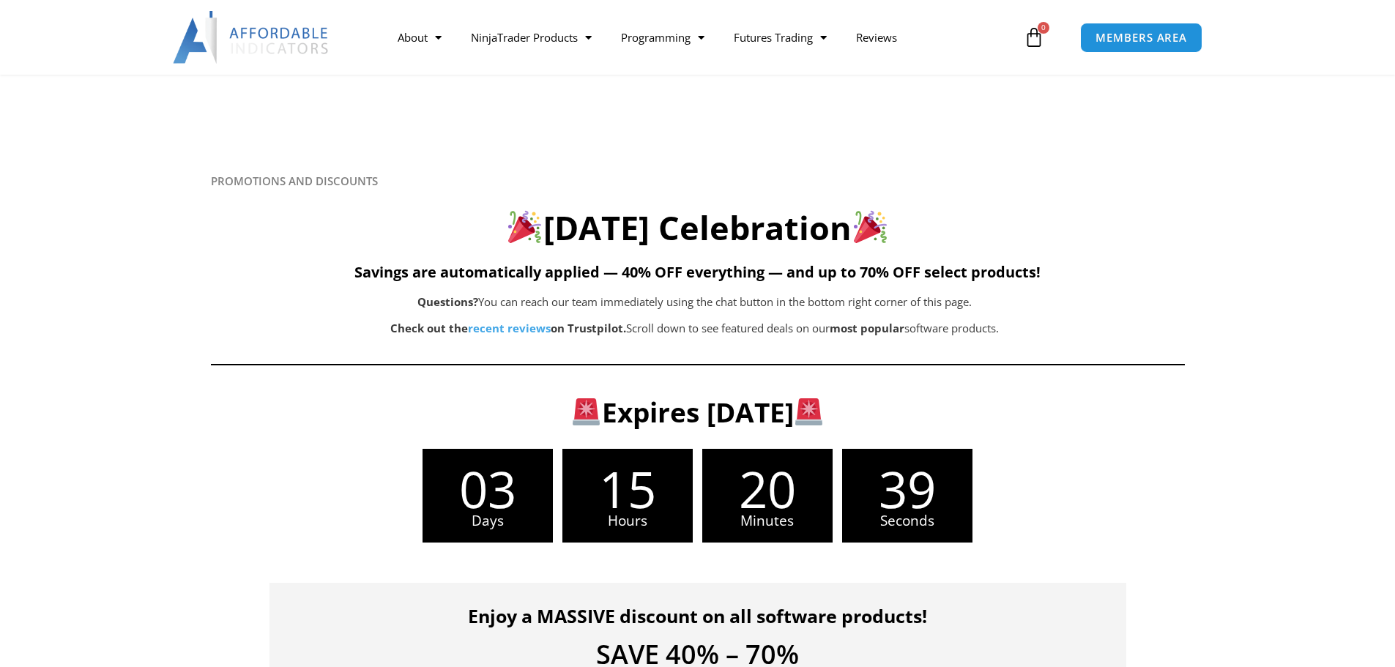  What do you see at coordinates (663, 37) in the screenshot?
I see `a: Programming` at bounding box center [663, 37].